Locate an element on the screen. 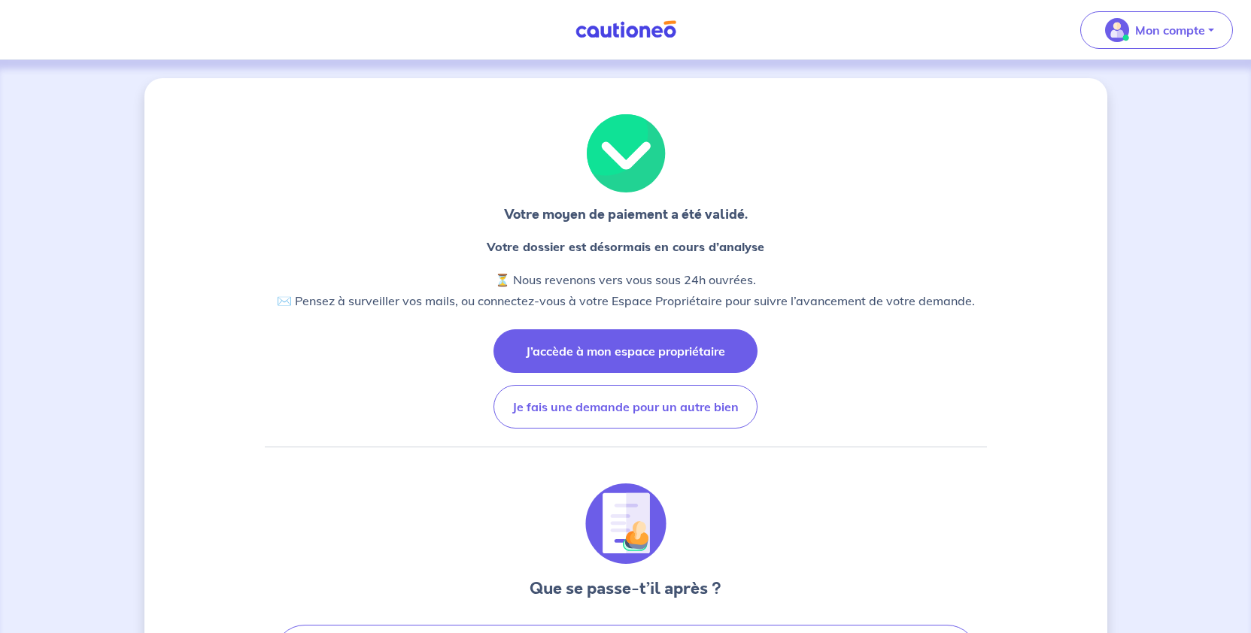  p: ⏳ Nous revenons vers vous sous 24h ouvrées. ✉️ Pensez à surveiller vos mails, ou connectez-vous à... is located at coordinates (626, 290).